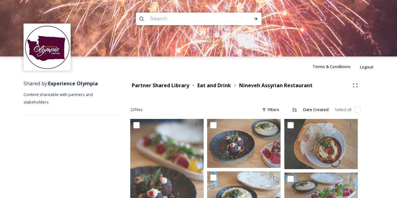 The image size is (397, 198). Describe the element at coordinates (276, 85) in the screenshot. I see `strong: Nineveh Assyrian Restaurant` at that location.